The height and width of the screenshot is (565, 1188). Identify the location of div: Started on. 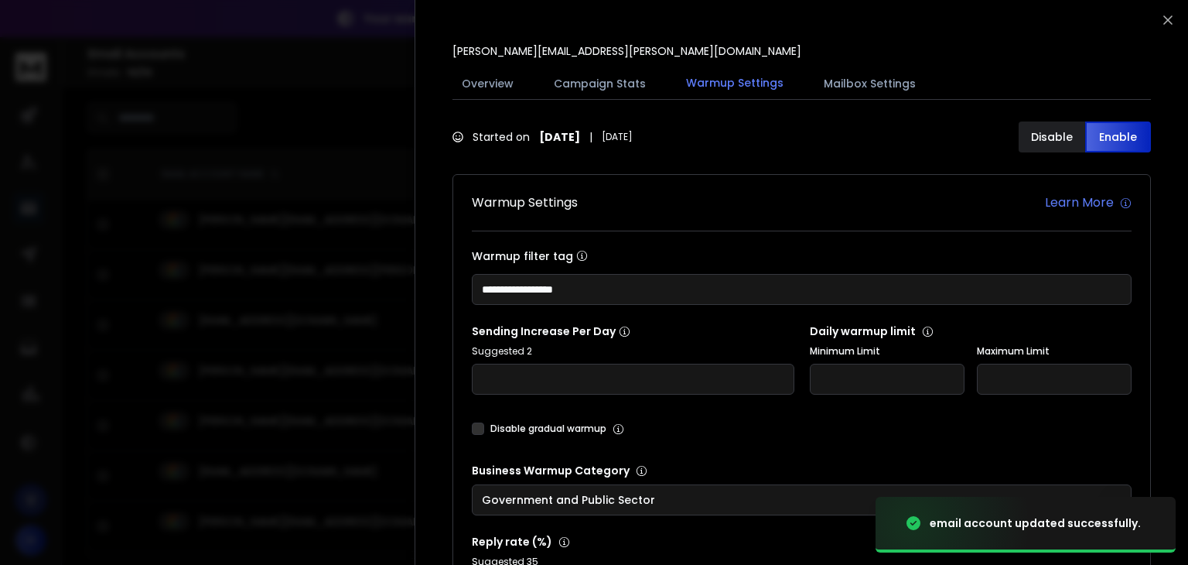
(542, 137).